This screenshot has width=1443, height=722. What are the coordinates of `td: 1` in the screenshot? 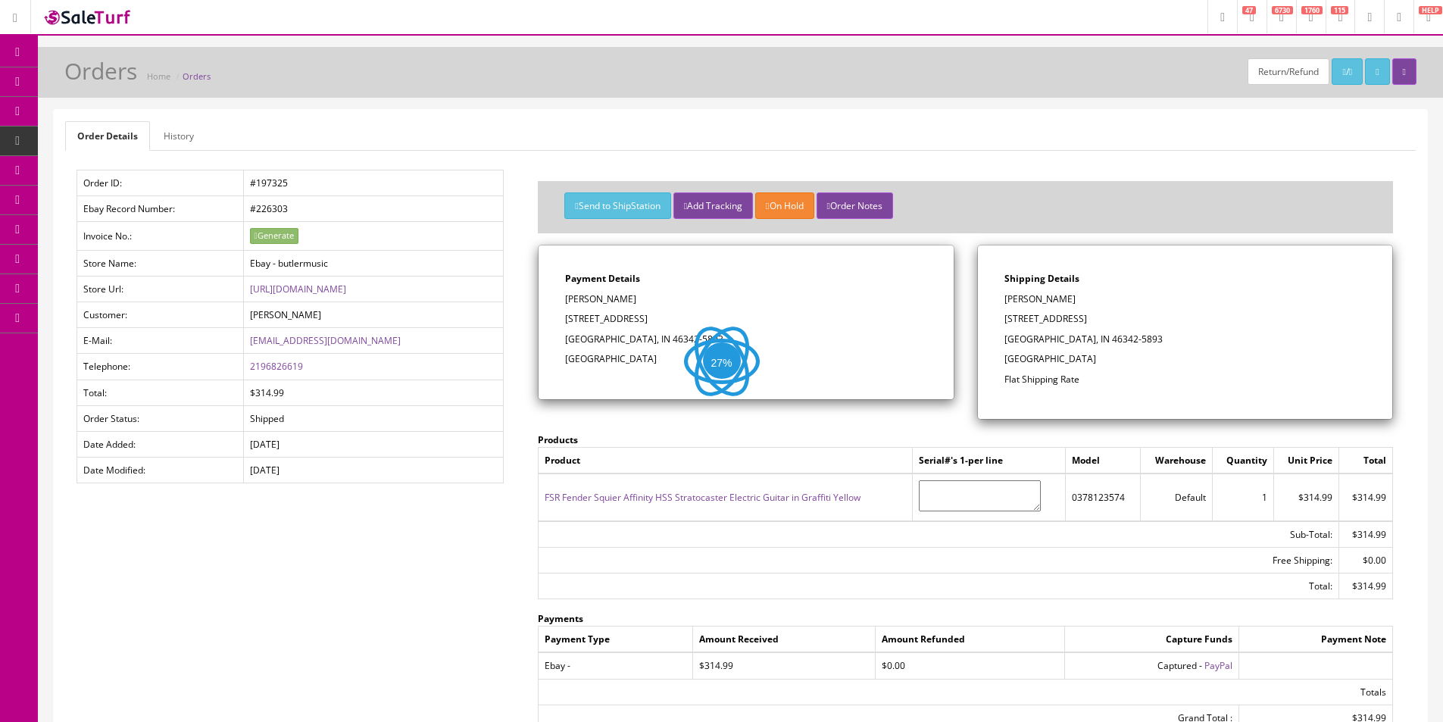 It's located at (1243, 497).